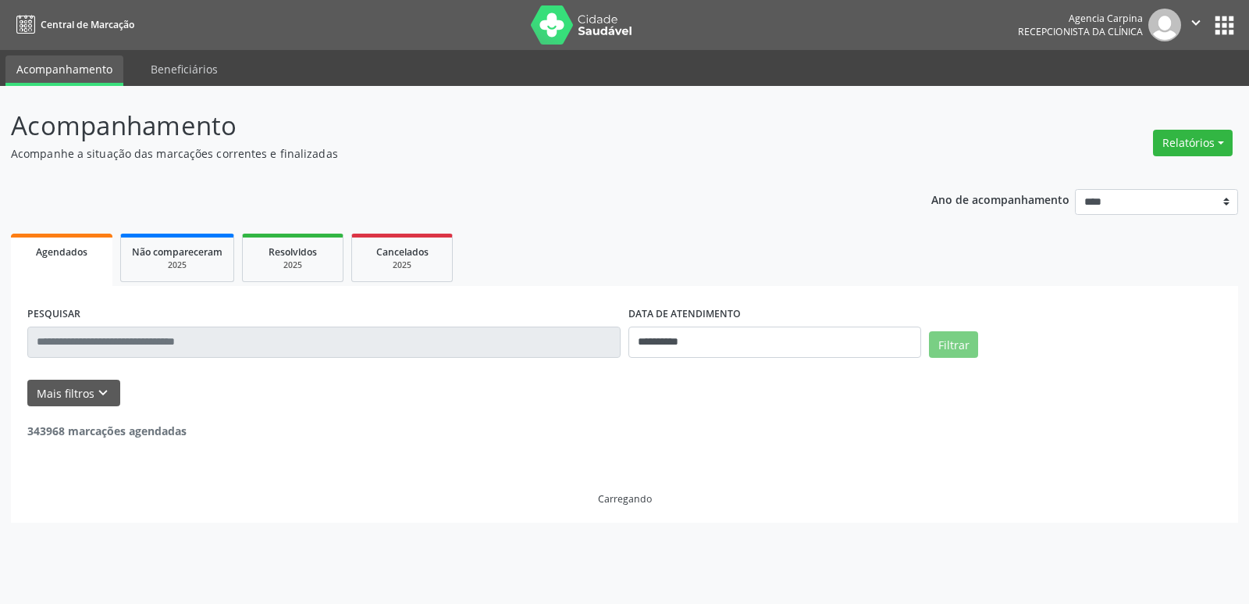 The height and width of the screenshot is (604, 1249). What do you see at coordinates (402, 251) in the screenshot?
I see `span: Cancelados` at bounding box center [402, 251].